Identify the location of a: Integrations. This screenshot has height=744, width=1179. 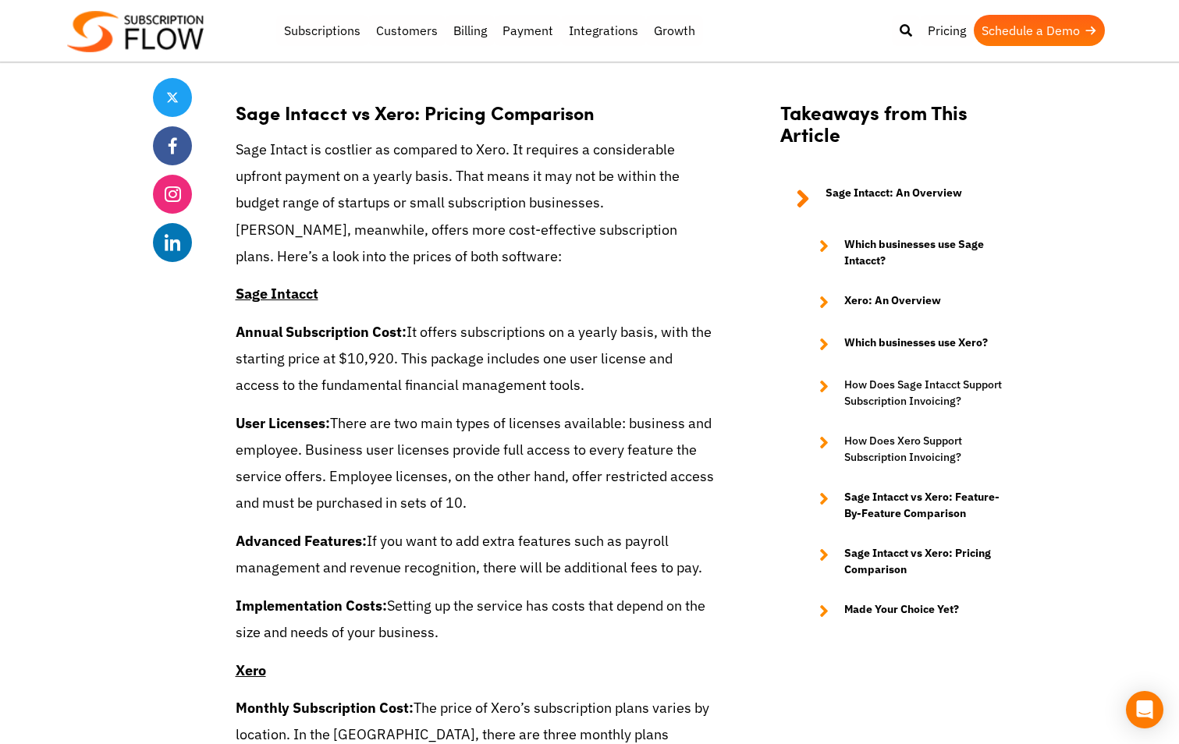
(603, 30).